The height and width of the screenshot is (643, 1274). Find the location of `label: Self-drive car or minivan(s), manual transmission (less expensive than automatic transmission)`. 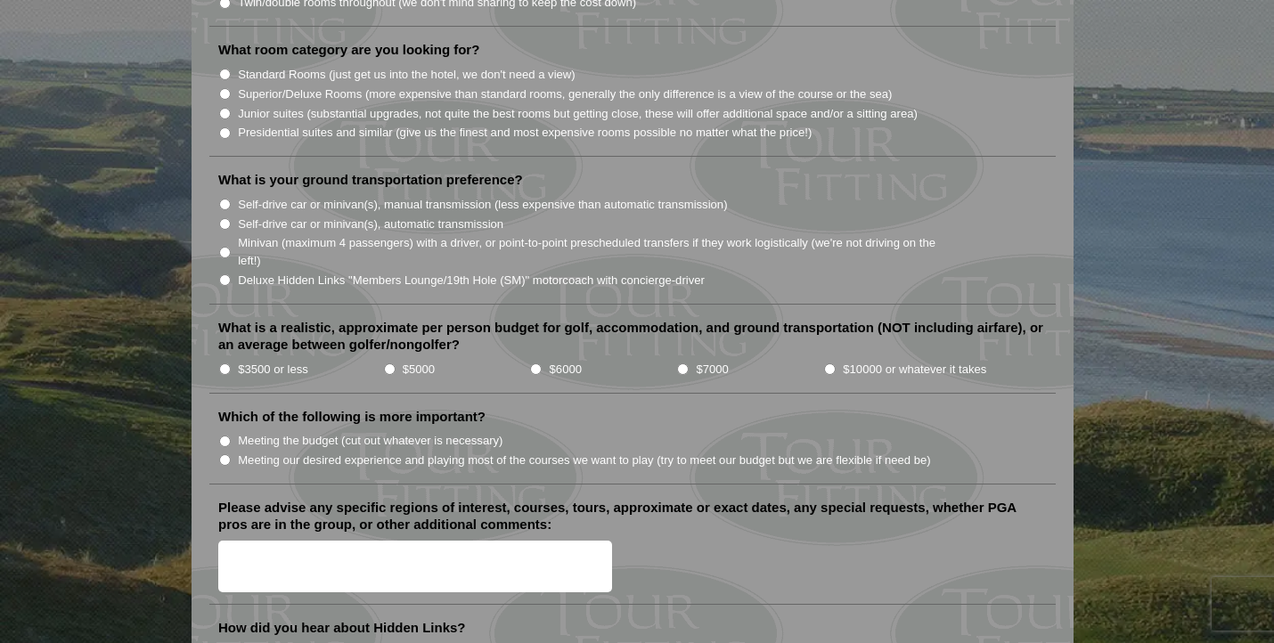

label: Self-drive car or minivan(s), manual transmission (less expensive than automatic transmission) is located at coordinates (482, 205).